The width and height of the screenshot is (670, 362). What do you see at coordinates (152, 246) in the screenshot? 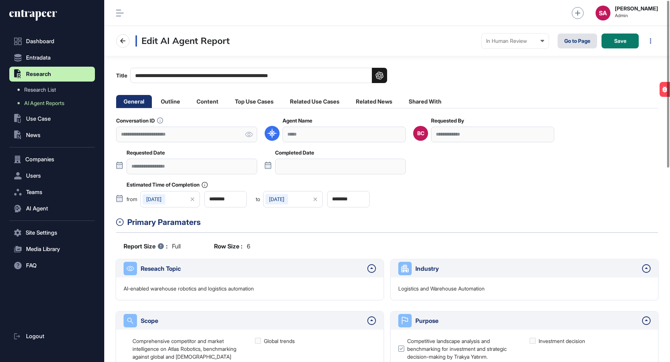
I see `div: full` at bounding box center [152, 246].